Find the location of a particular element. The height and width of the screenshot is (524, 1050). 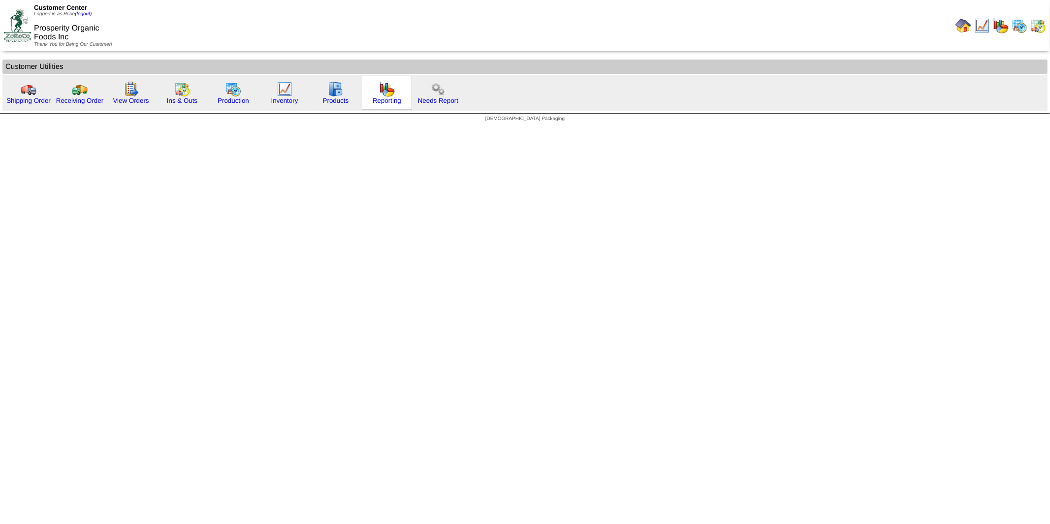

a: Production is located at coordinates (233, 100).